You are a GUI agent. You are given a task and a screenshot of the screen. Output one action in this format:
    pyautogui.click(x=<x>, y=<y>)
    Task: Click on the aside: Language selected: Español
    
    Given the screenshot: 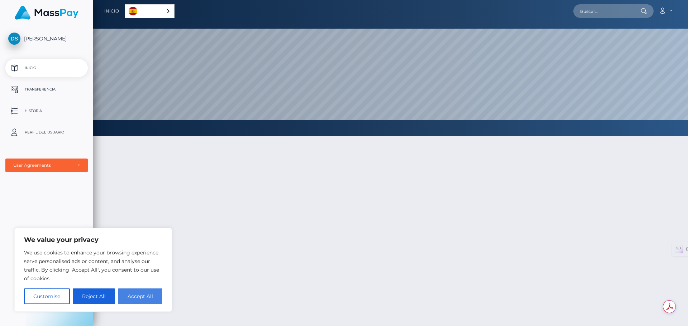 What is the action you would take?
    pyautogui.click(x=149, y=11)
    